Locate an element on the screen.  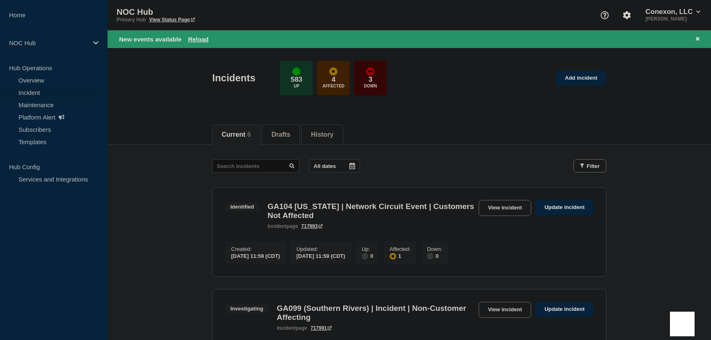
span: Identified is located at coordinates (242, 206).